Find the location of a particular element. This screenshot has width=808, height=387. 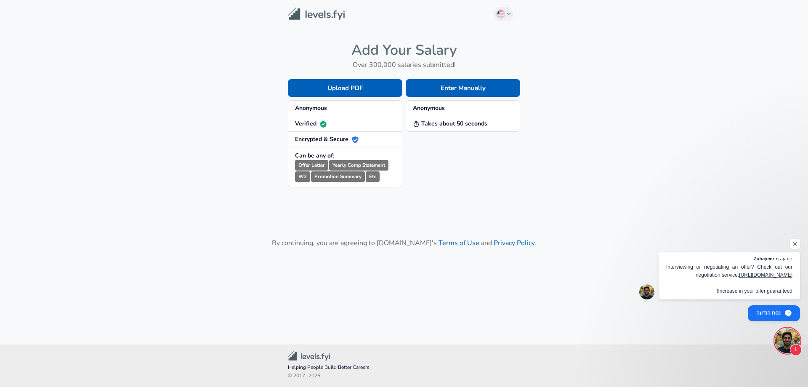

button: Upload PDF is located at coordinates (345, 88).